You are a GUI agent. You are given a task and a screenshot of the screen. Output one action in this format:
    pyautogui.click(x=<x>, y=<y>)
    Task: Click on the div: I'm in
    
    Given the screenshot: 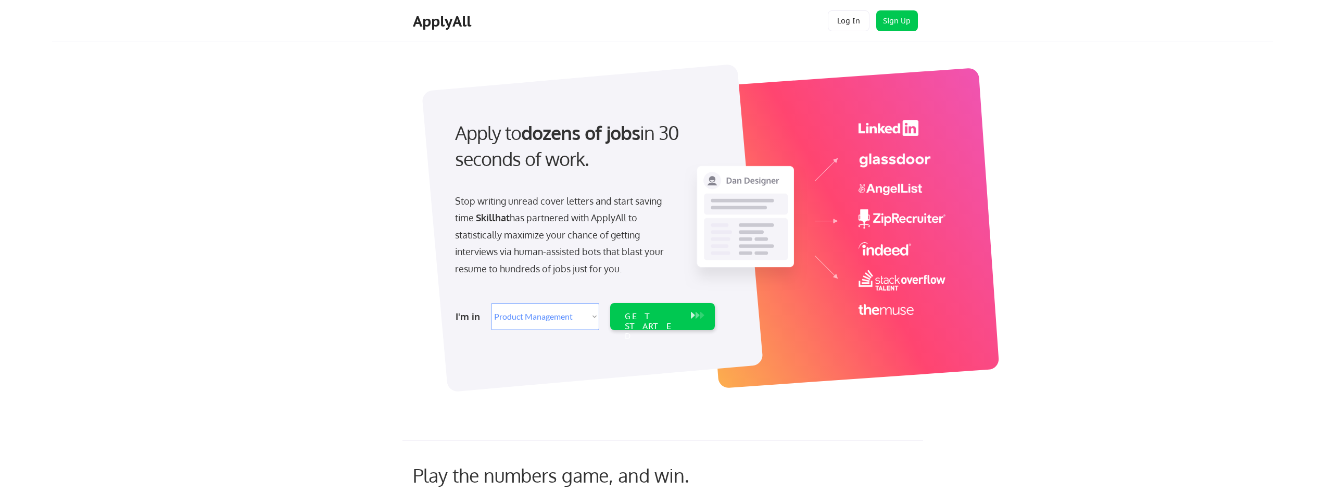 What is the action you would take?
    pyautogui.click(x=470, y=317)
    